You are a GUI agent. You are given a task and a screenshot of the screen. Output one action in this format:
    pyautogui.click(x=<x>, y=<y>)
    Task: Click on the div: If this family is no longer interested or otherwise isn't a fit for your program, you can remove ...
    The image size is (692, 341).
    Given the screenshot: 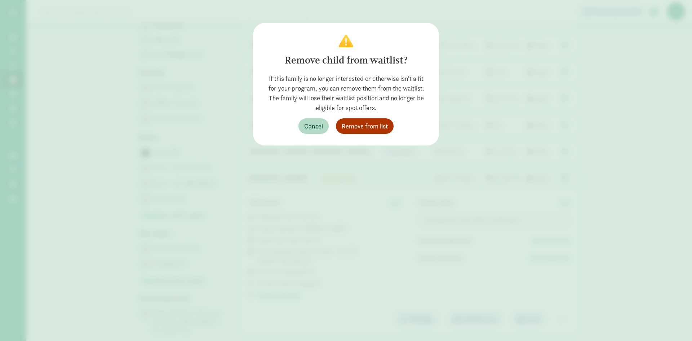 What is the action you would take?
    pyautogui.click(x=346, y=93)
    